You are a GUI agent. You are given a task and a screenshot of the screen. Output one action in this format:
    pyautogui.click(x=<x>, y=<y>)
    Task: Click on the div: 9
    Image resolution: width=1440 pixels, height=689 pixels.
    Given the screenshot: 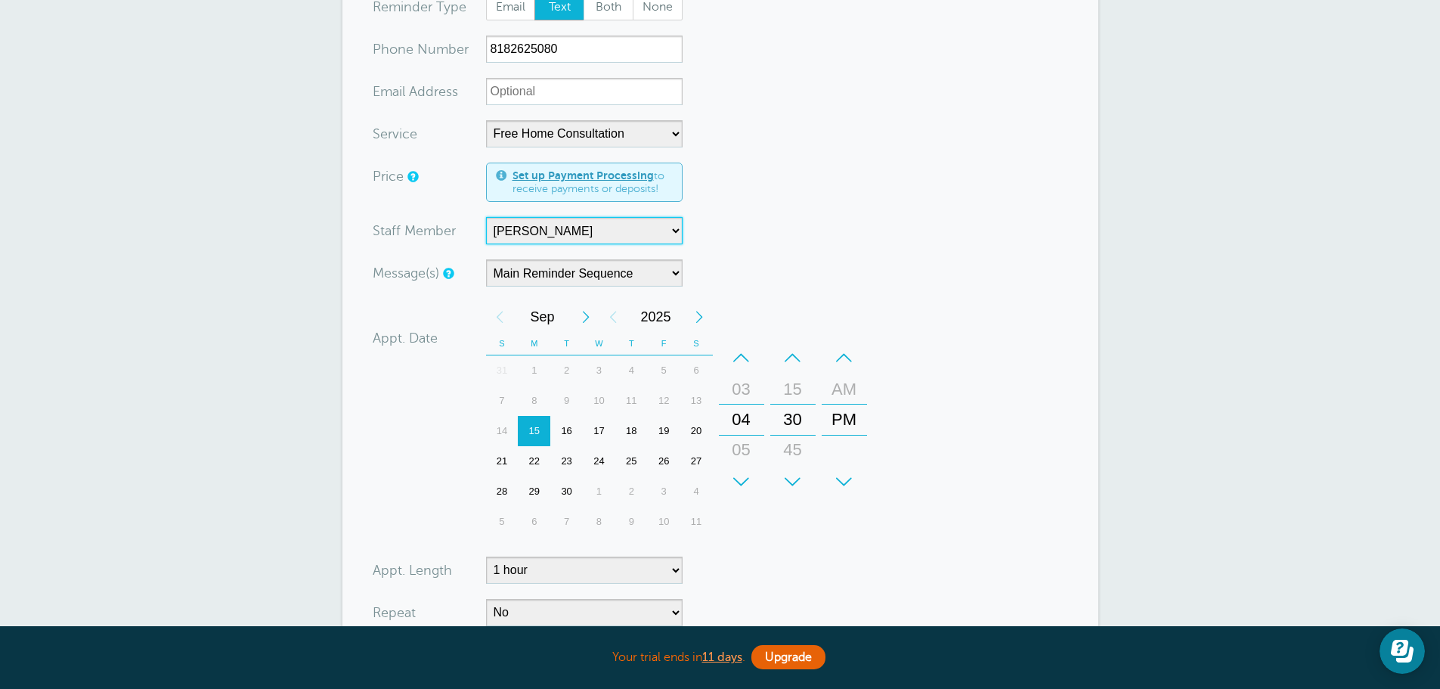 What is the action you would take?
    pyautogui.click(x=566, y=401)
    